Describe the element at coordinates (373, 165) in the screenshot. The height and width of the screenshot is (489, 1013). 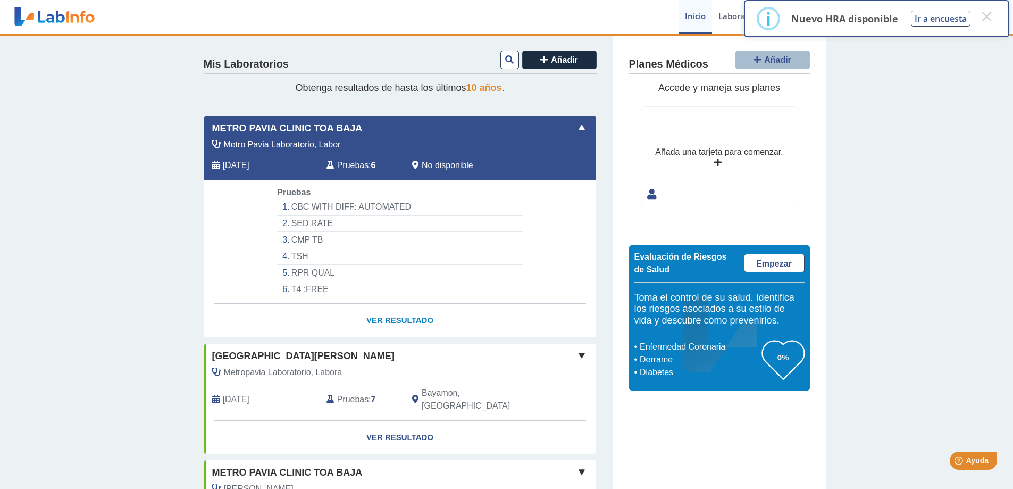
I see `b: 6` at that location.